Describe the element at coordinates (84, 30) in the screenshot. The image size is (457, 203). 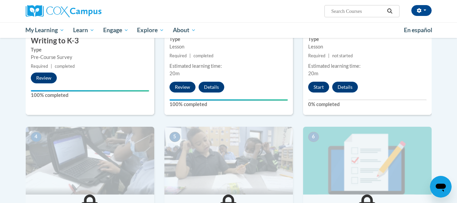
I see `span: Learn` at that location.